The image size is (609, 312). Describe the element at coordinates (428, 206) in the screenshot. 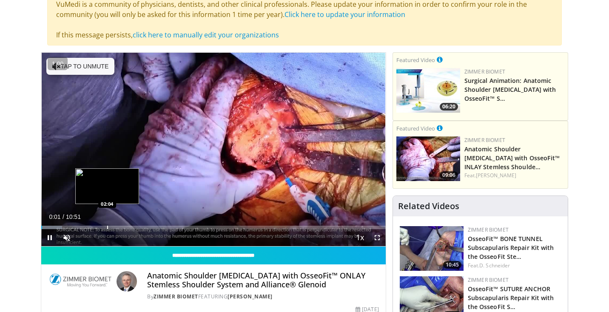

I see `h4: Related Videos` at that location.